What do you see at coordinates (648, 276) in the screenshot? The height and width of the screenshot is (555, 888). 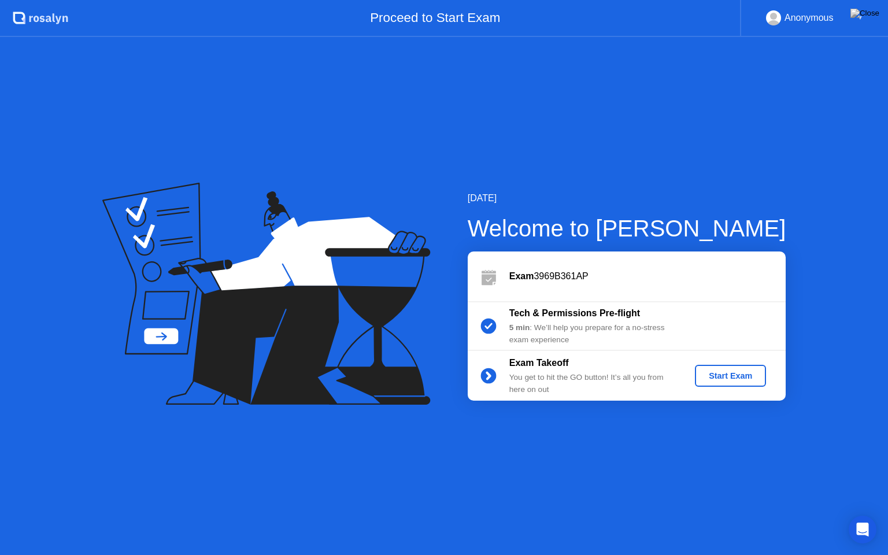 I see `div: 3969B361AP` at bounding box center [648, 276].